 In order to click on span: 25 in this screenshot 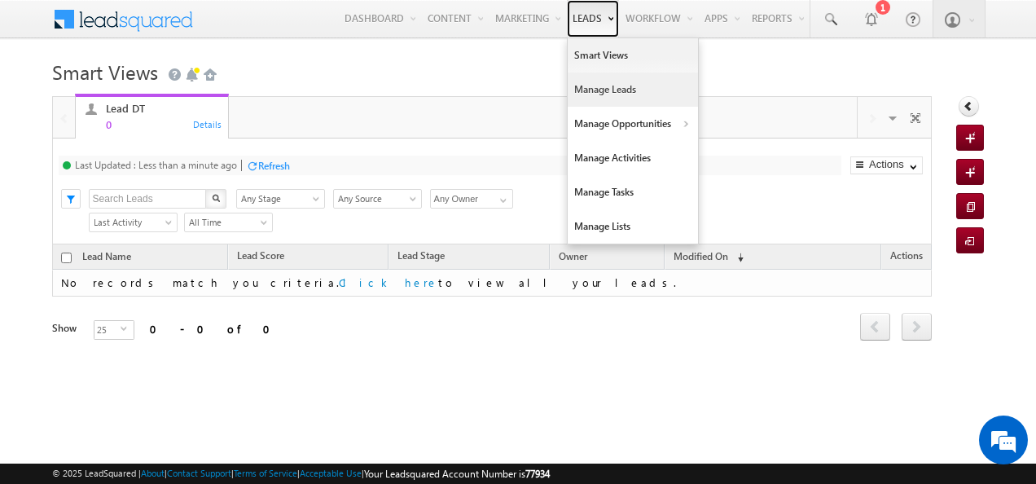, I will do `click(107, 330)`.